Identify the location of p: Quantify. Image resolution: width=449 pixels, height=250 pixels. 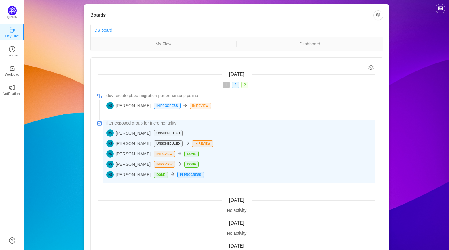
(12, 17).